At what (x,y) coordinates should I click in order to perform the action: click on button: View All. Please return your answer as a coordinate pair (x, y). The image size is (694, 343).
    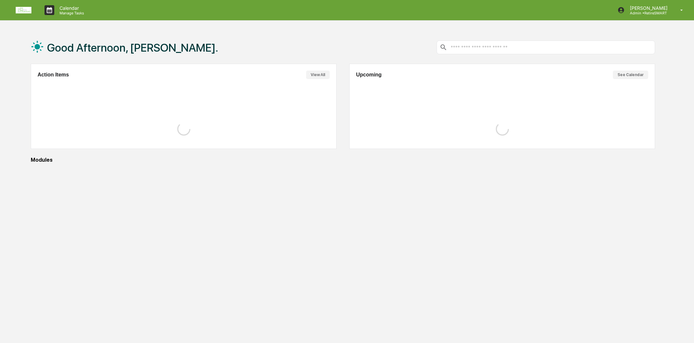
    Looking at the image, I should click on (318, 75).